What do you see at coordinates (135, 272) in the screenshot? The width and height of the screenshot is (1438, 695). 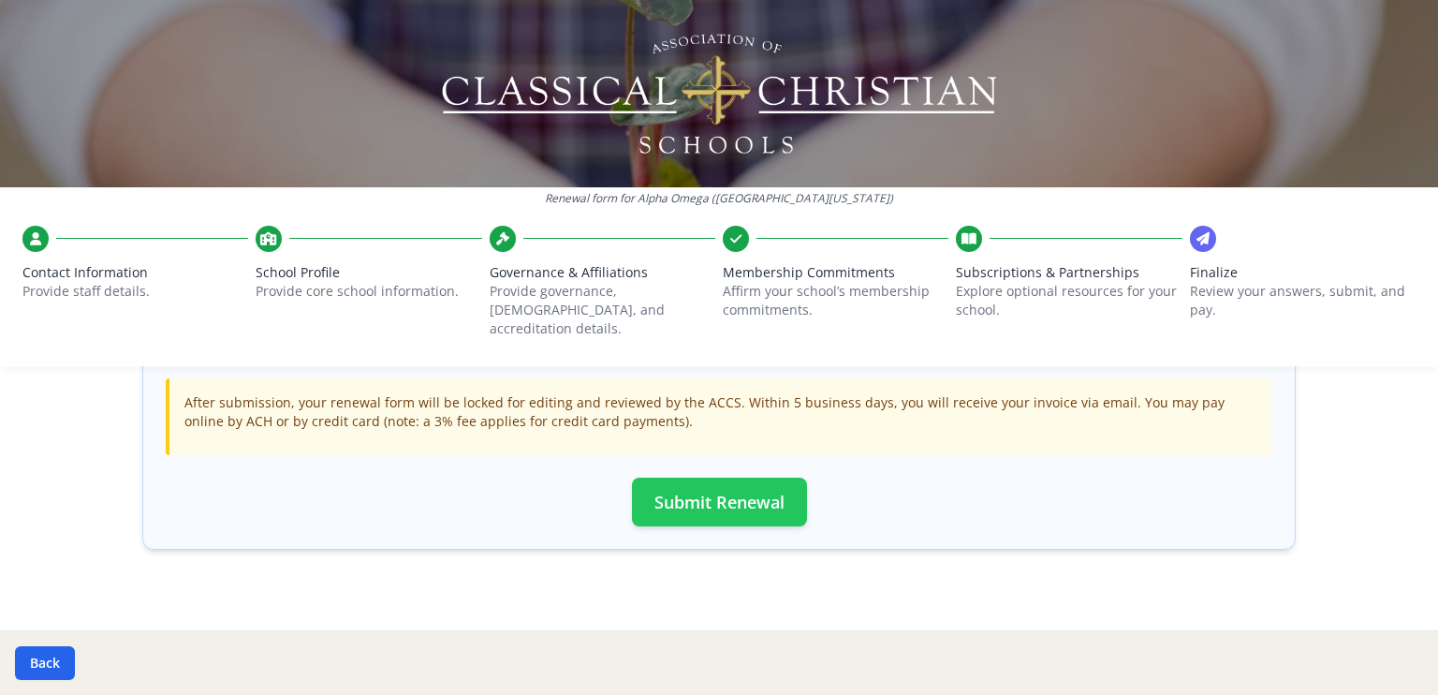 I see `span: Contact Information` at bounding box center [135, 272].